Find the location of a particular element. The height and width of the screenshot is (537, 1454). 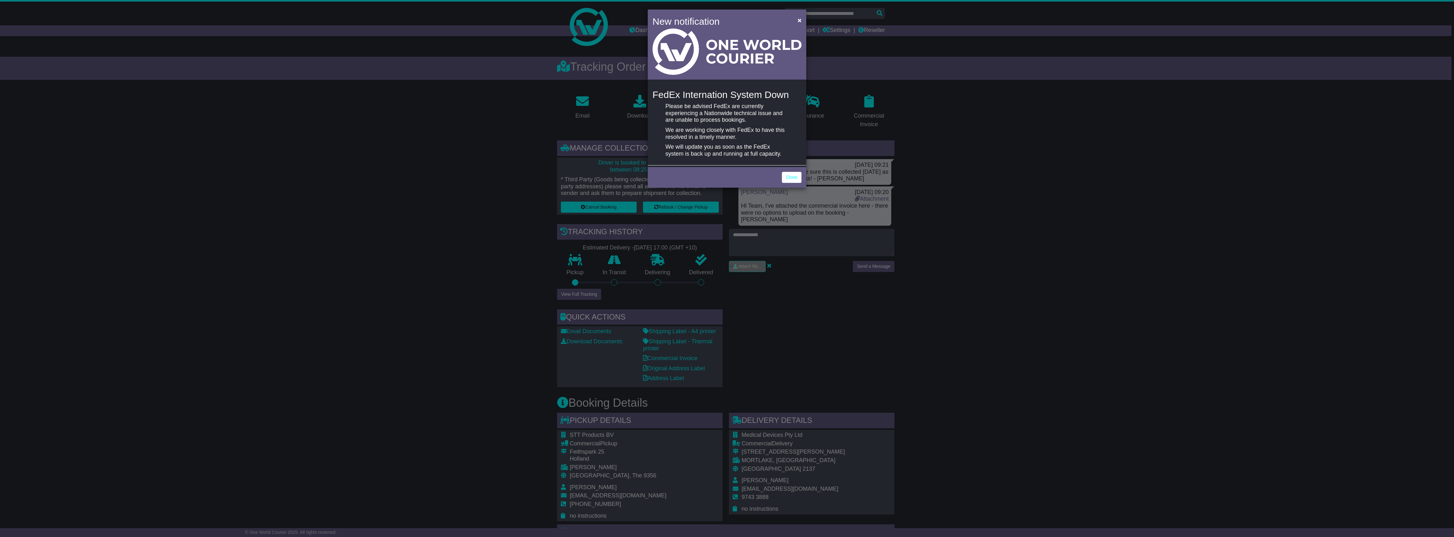

img: Light is located at coordinates (727, 52).